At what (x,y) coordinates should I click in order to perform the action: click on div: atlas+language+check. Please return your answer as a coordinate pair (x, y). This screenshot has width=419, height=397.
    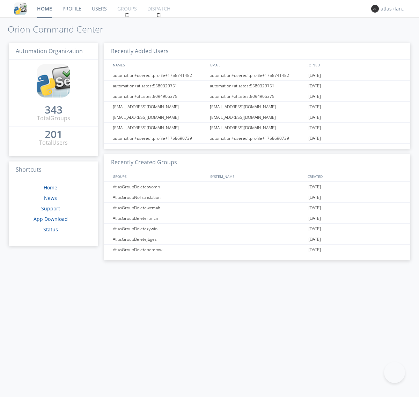
    Looking at the image, I should click on (394, 9).